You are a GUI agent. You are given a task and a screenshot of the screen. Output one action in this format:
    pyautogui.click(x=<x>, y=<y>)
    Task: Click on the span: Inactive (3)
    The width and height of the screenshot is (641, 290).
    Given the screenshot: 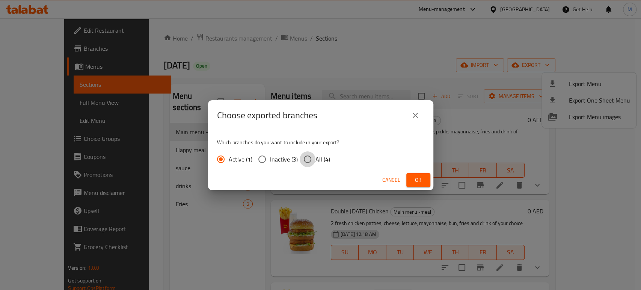 What is the action you would take?
    pyautogui.click(x=284, y=159)
    